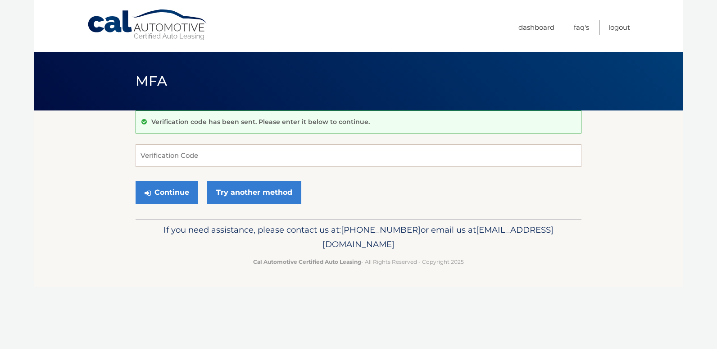 Image resolution: width=717 pixels, height=349 pixels. What do you see at coordinates (254, 192) in the screenshot?
I see `a: Try another method` at bounding box center [254, 192].